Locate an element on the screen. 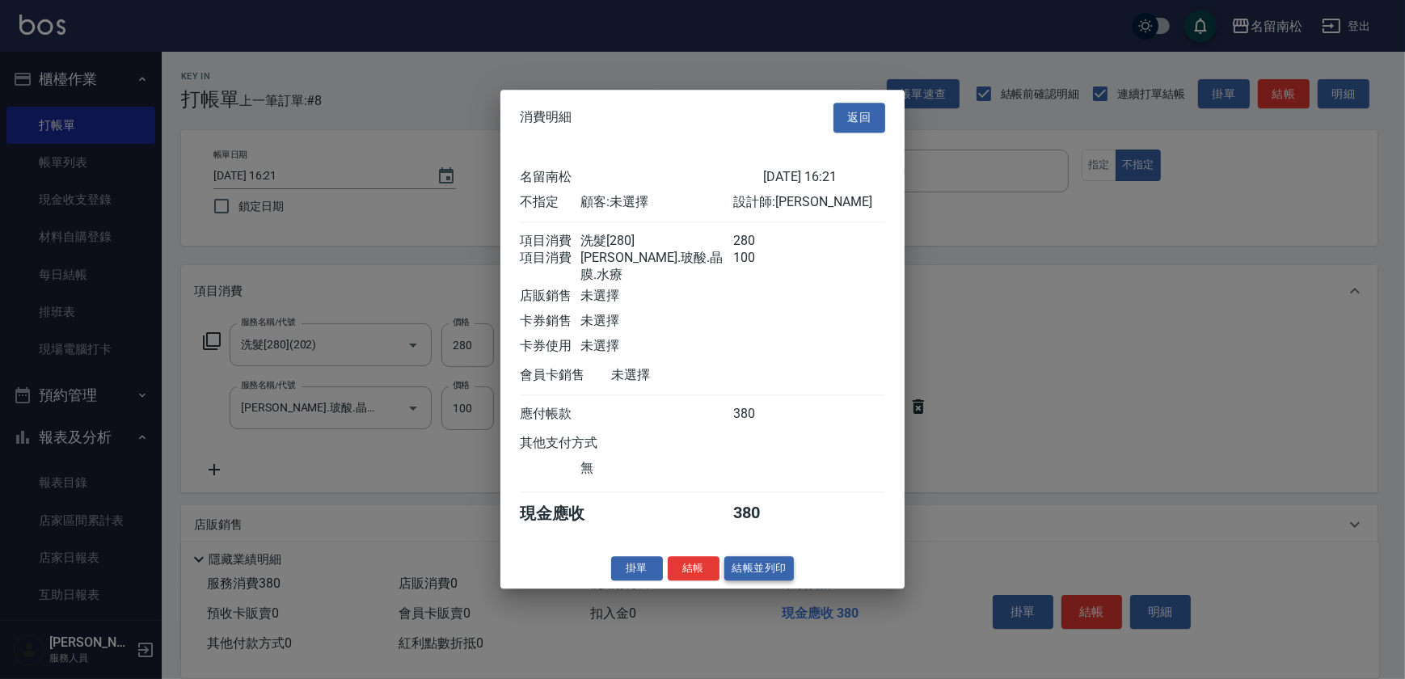 The image size is (1405, 679). div: 100 is located at coordinates (763, 267).